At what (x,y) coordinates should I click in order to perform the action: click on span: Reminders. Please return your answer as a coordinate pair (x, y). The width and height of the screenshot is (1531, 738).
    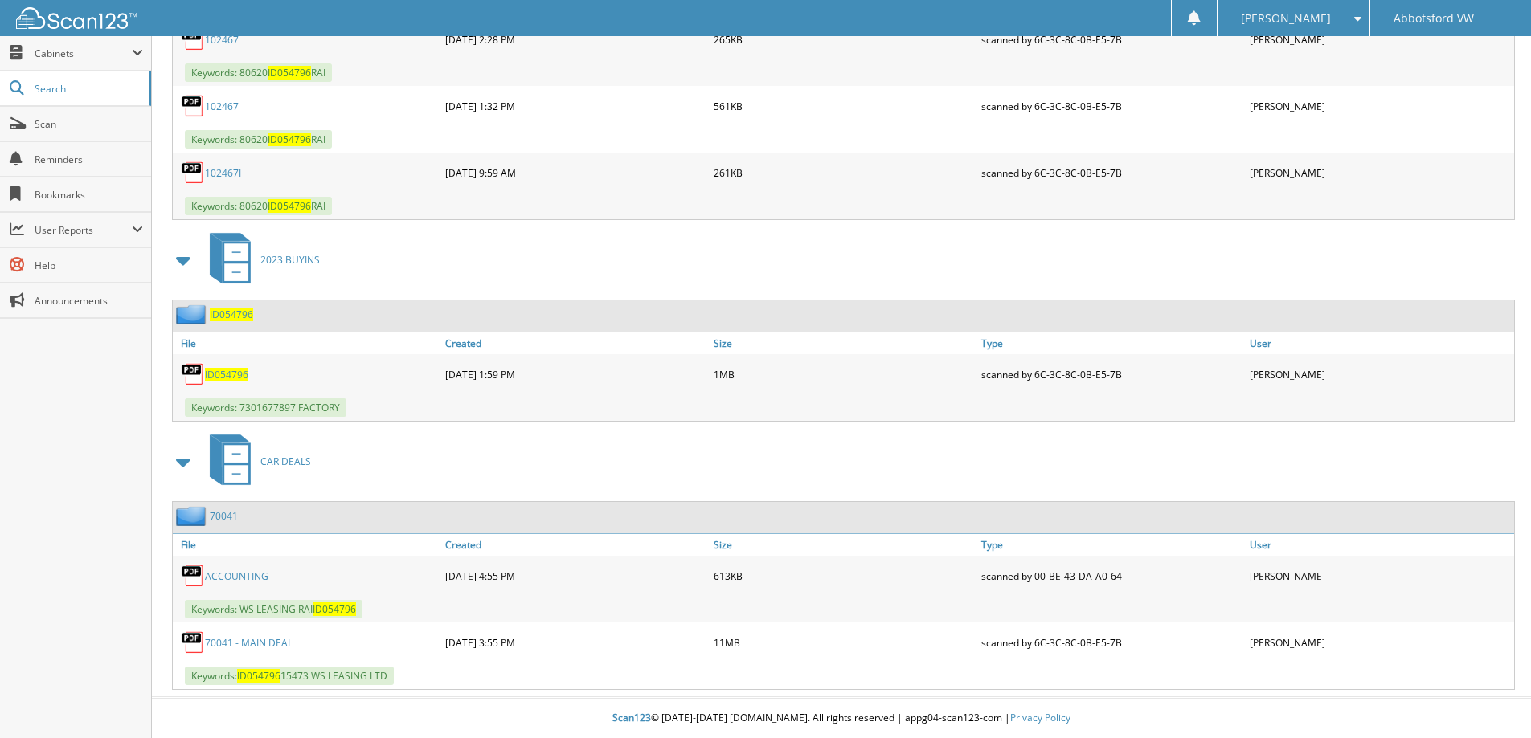
    Looking at the image, I should click on (88, 159).